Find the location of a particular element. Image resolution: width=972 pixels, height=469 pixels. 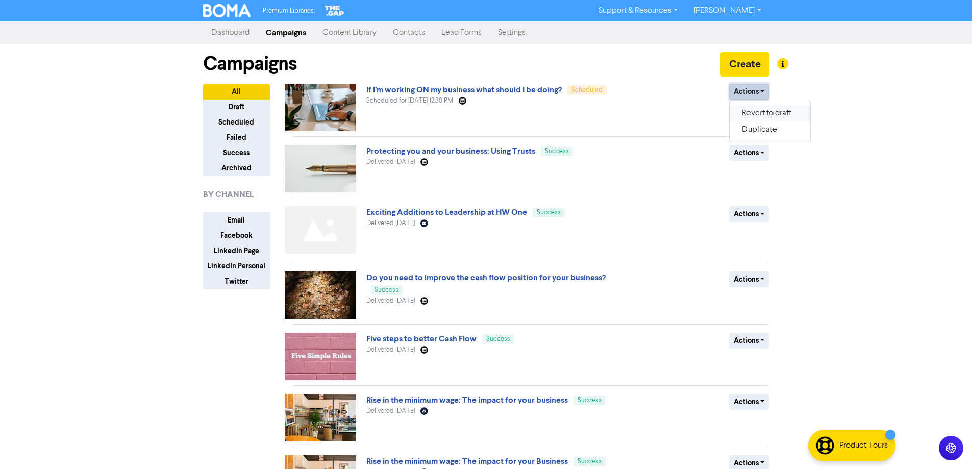

button: All is located at coordinates (236, 91).